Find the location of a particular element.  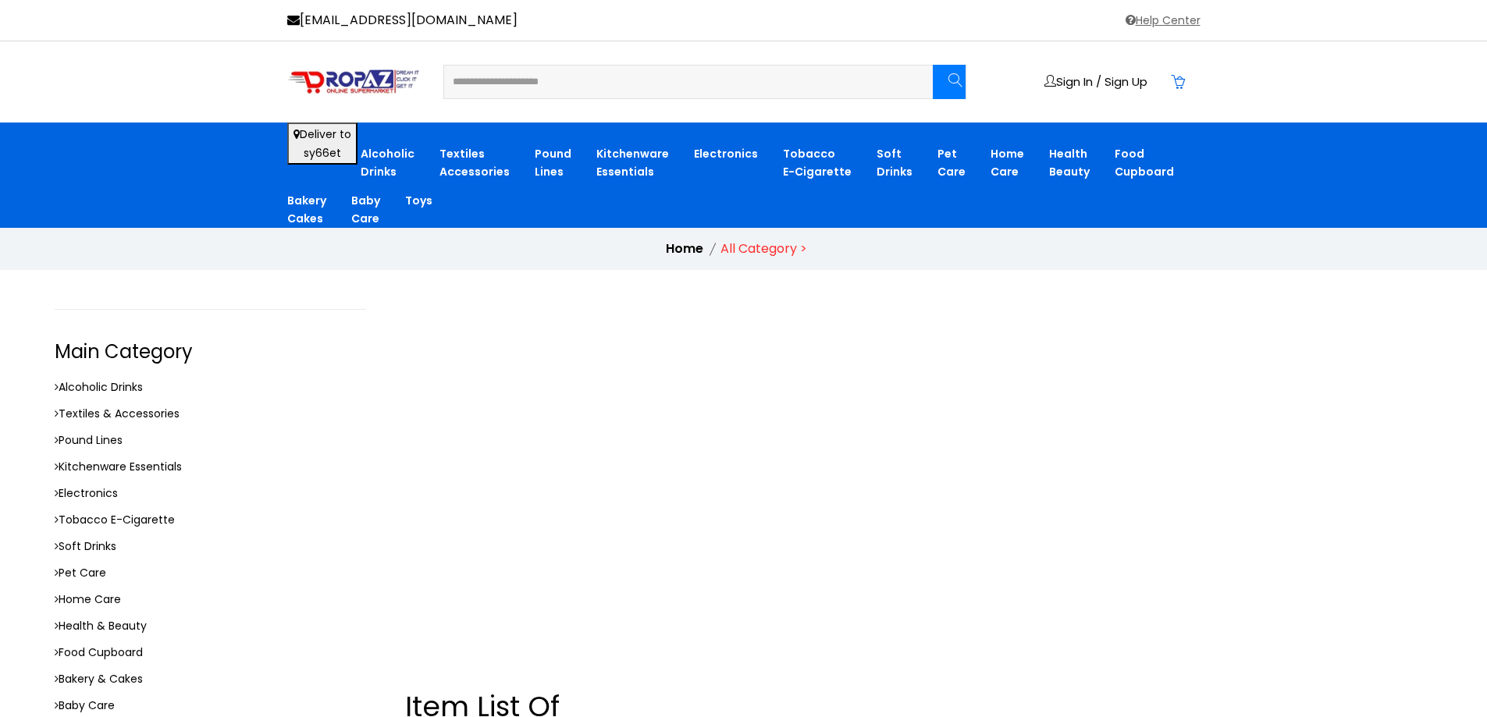

a: SoftDrinks is located at coordinates (895, 163).